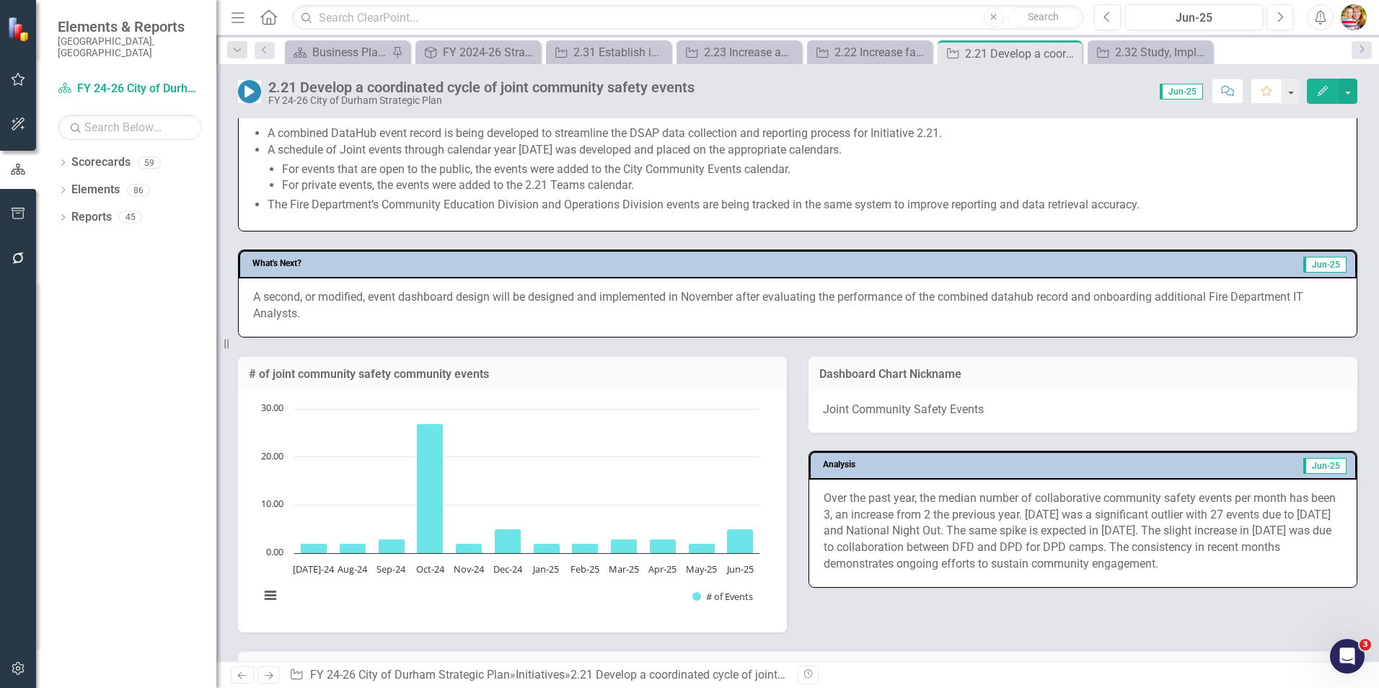 The image size is (1379, 688). What do you see at coordinates (812, 185) in the screenshot?
I see `li: For private events, the events were added to the 2.21 Teams calendar.` at bounding box center [812, 185].